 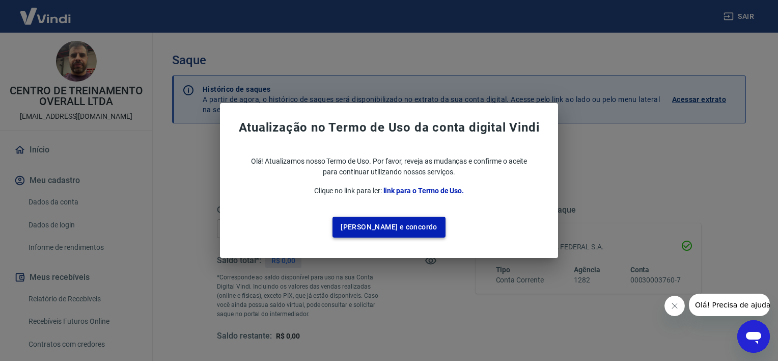 What do you see at coordinates (389, 127) in the screenshot?
I see `span: Atualização no Termo de Uso da conta digital Vindi` at bounding box center [389, 127].